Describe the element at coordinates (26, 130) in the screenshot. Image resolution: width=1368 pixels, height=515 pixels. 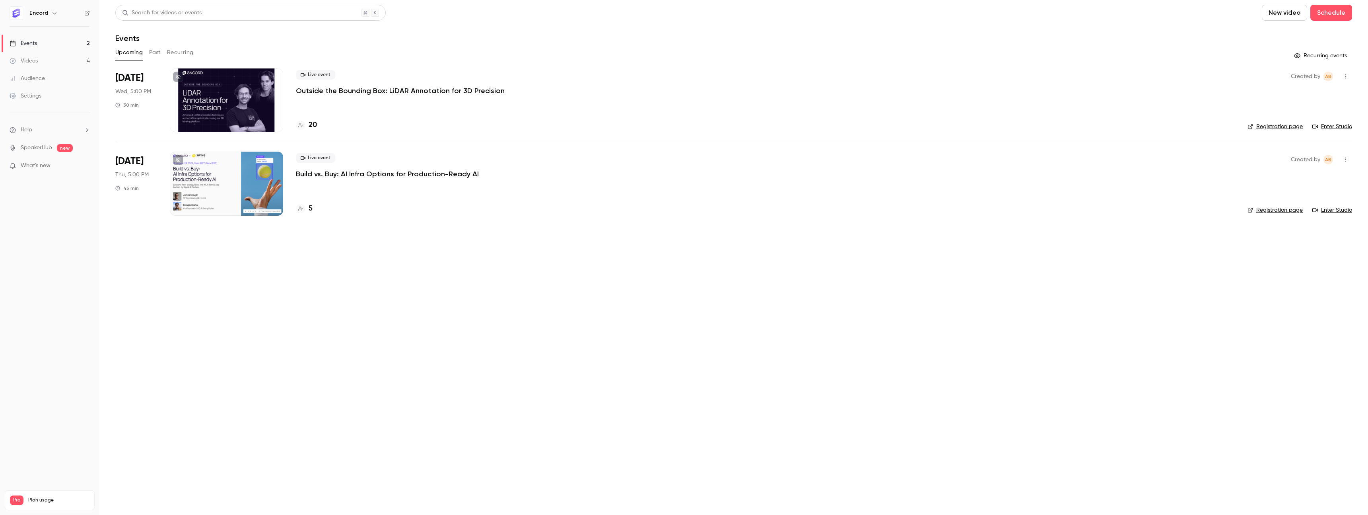
I see `span: Help` at that location.